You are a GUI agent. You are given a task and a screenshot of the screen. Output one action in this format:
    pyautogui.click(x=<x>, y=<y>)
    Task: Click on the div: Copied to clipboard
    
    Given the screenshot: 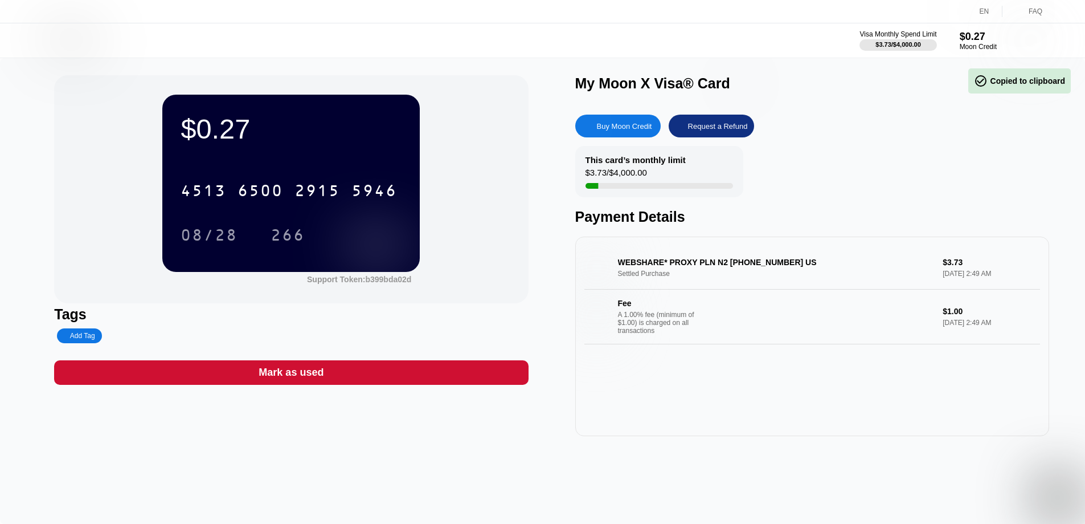 What is the action you would take?
    pyautogui.click(x=1020, y=81)
    